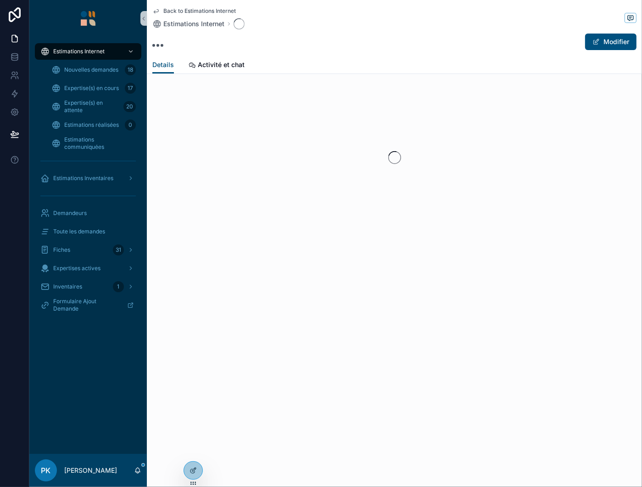  Describe the element at coordinates (118, 250) in the screenshot. I see `div: 31` at that location.